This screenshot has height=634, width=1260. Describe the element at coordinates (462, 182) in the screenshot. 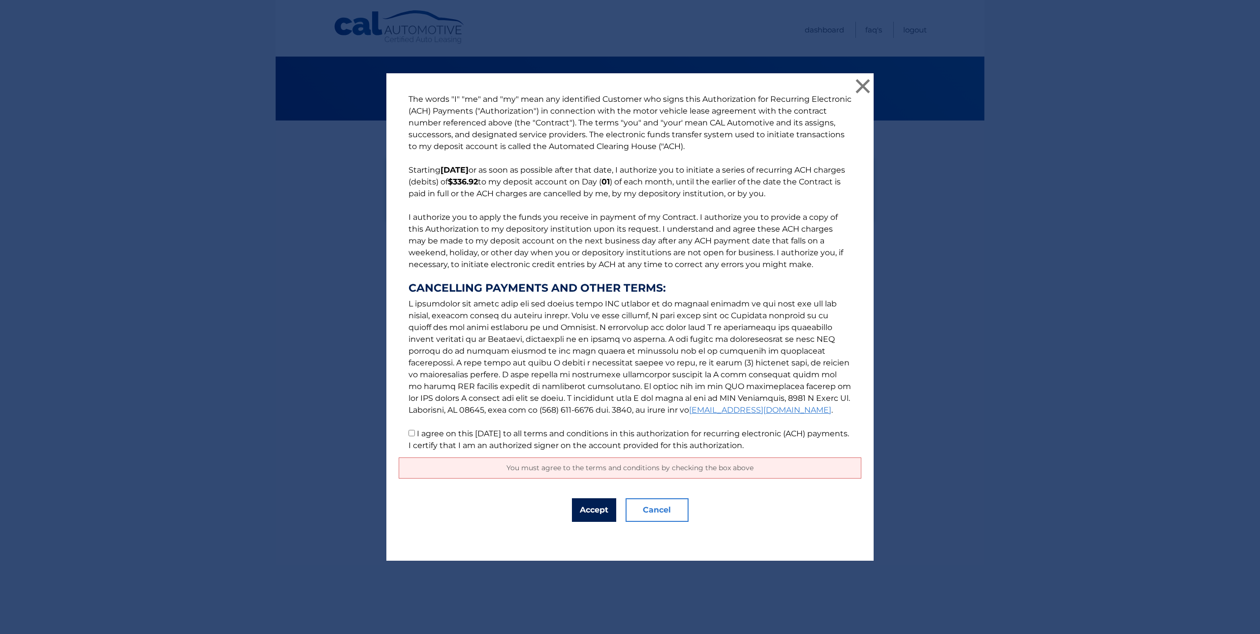

I see `b: $336.92` at that location.